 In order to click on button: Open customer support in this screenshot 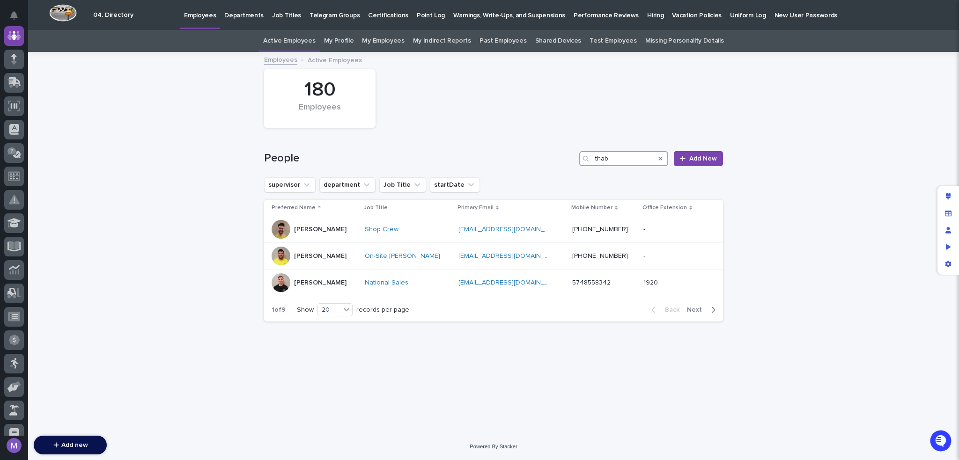, I will do `click(12, 12)`.